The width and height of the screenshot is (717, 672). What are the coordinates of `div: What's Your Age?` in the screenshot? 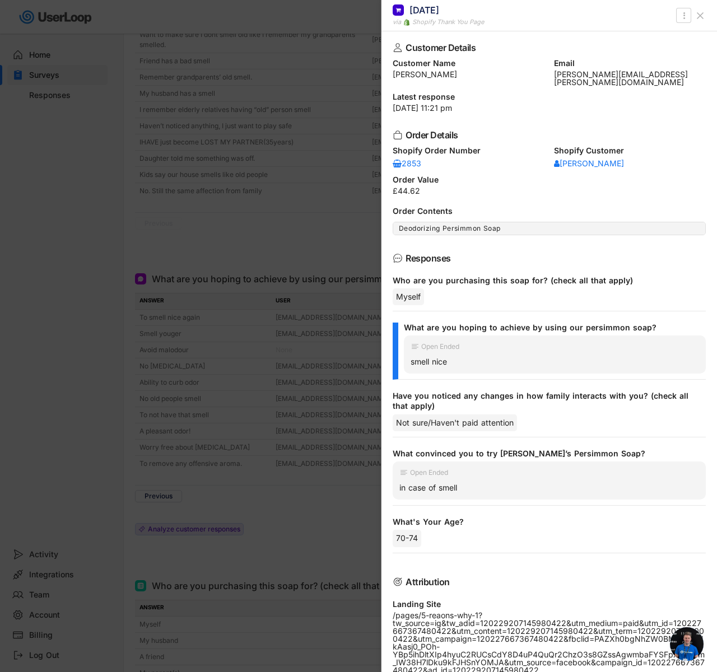 It's located at (545, 522).